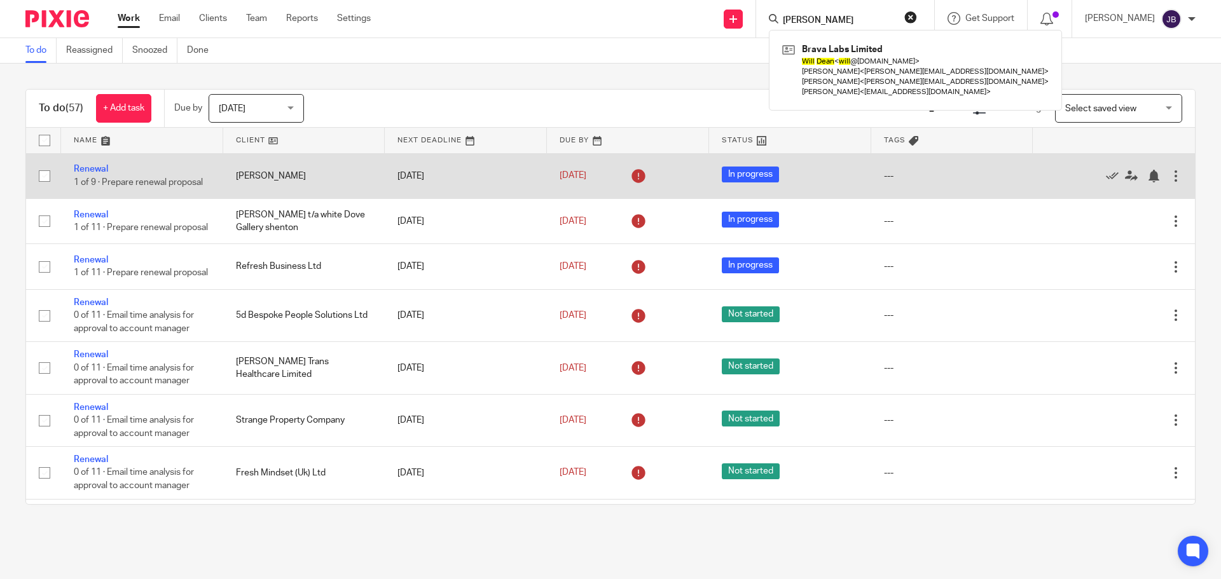 This screenshot has width=1221, height=579. Describe the element at coordinates (213, 18) in the screenshot. I see `a: Clients` at that location.